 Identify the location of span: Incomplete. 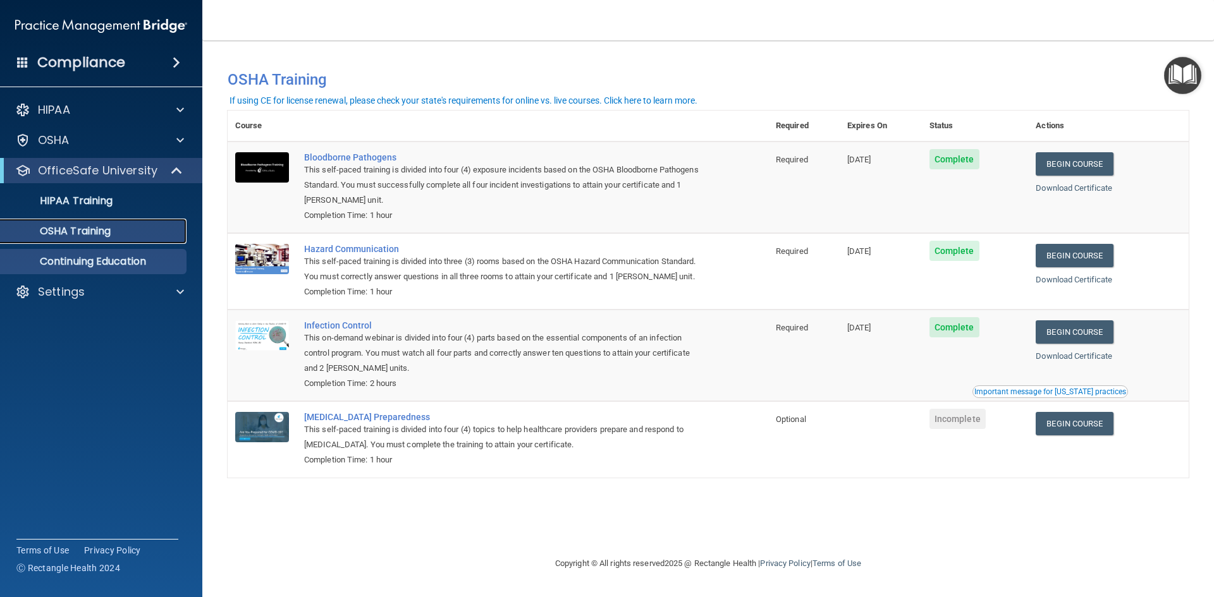
(957, 419).